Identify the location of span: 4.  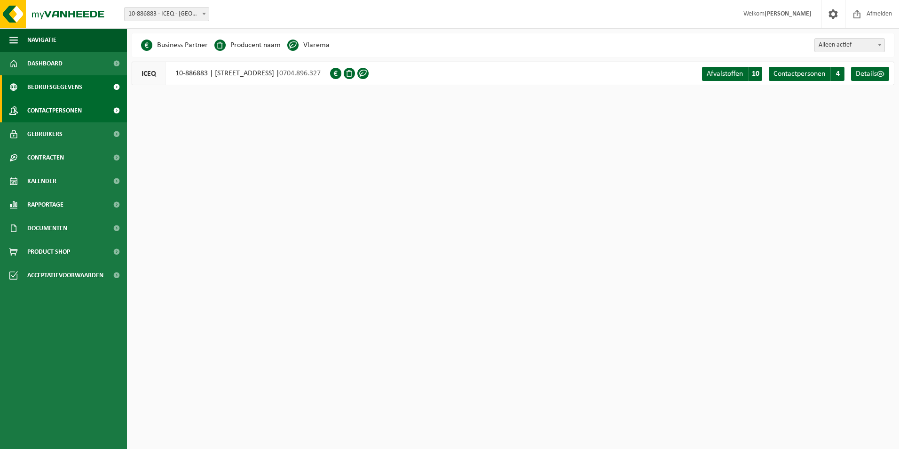
(837, 74).